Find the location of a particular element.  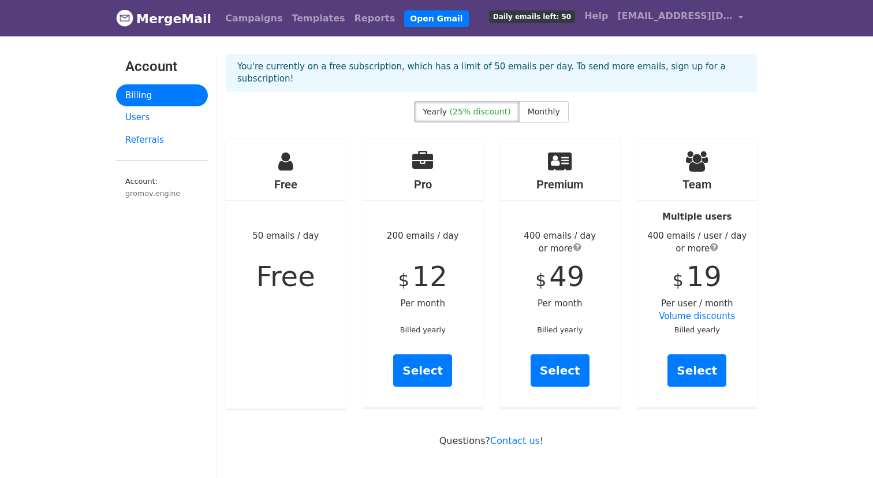

a: Help is located at coordinates (596, 16).